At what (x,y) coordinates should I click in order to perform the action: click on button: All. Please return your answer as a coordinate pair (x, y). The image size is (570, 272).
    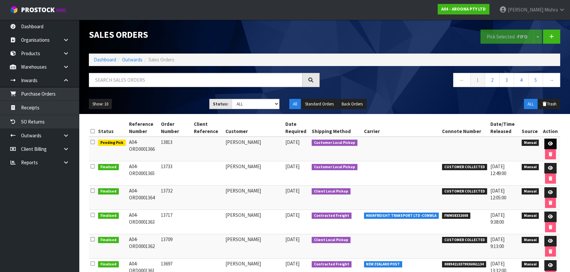
    Looking at the image, I should click on (295, 104).